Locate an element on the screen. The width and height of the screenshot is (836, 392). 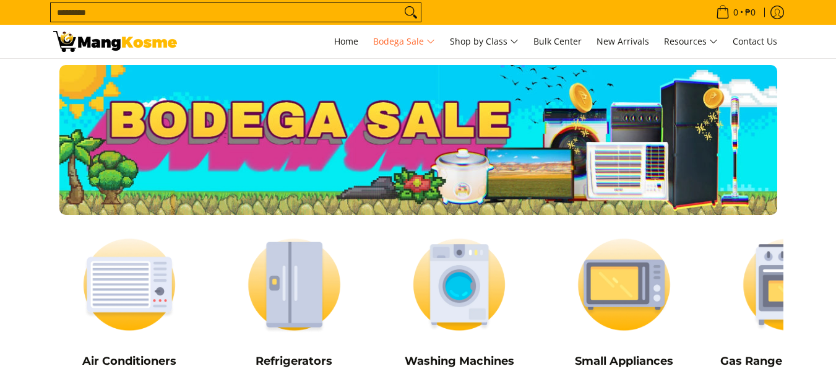
h5: Air Conditioners is located at coordinates (129, 361).